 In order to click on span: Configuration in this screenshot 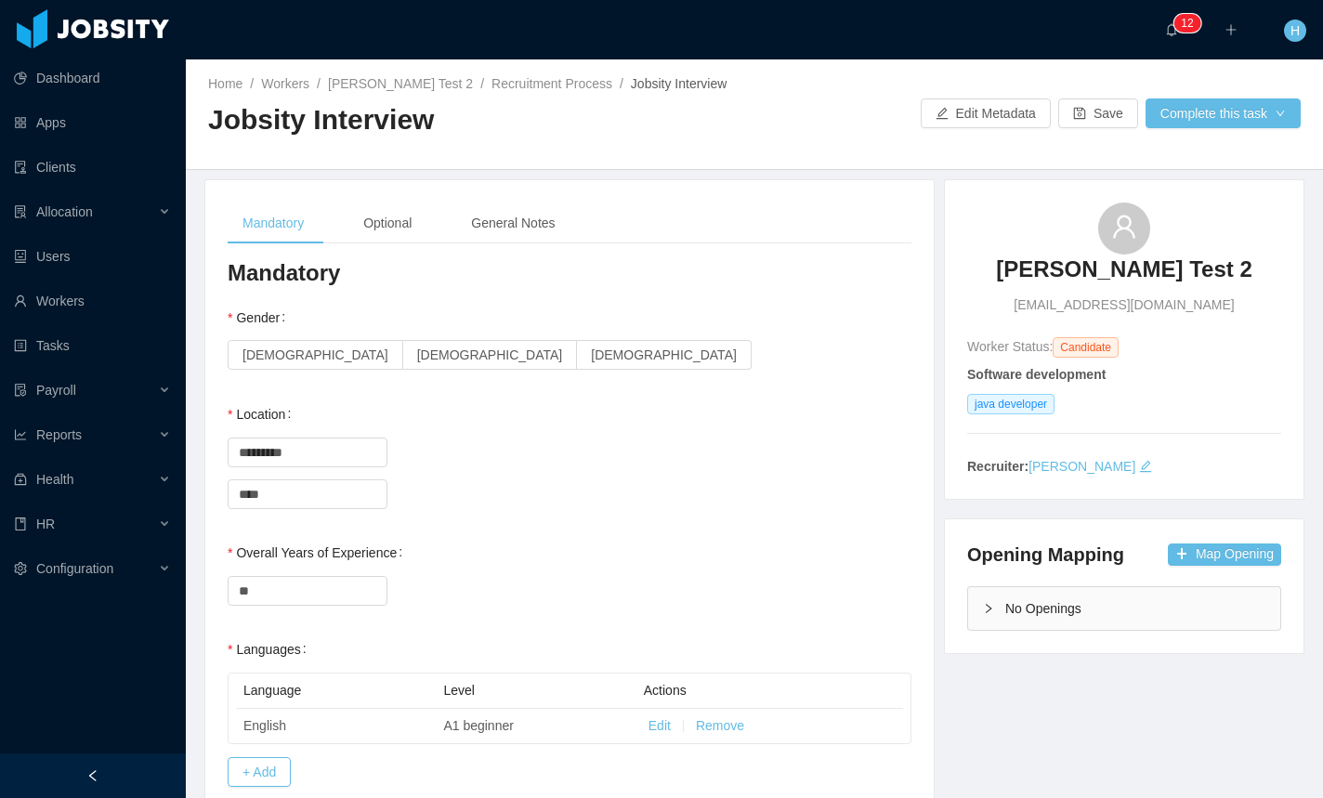, I will do `click(74, 569)`.